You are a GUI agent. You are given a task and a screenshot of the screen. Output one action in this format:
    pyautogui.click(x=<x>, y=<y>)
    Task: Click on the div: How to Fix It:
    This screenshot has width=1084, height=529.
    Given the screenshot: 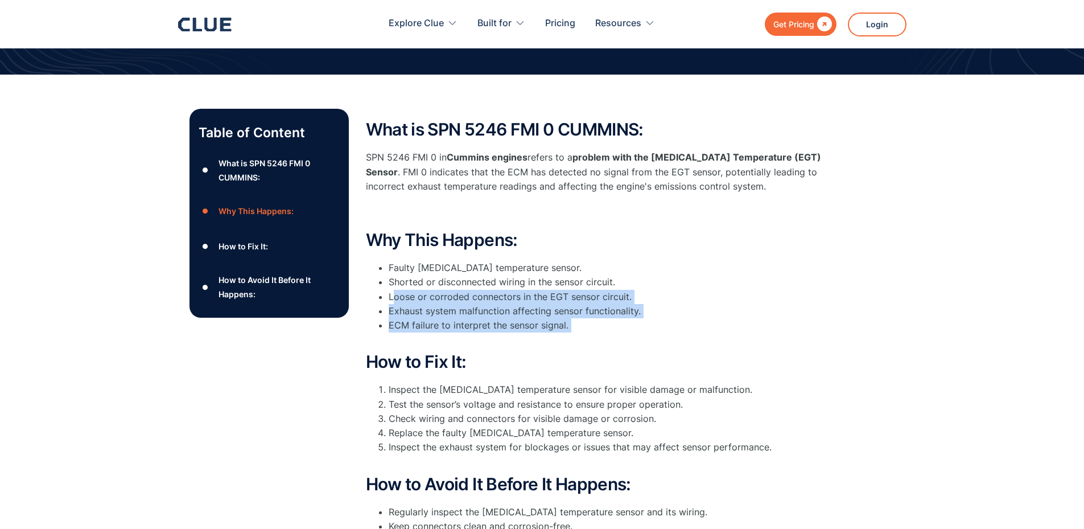 What is the action you would take?
    pyautogui.click(x=243, y=246)
    